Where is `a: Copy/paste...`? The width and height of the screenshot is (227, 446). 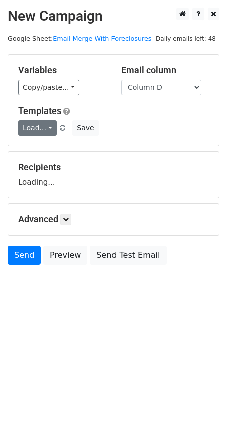 a: Copy/paste... is located at coordinates (49, 87).